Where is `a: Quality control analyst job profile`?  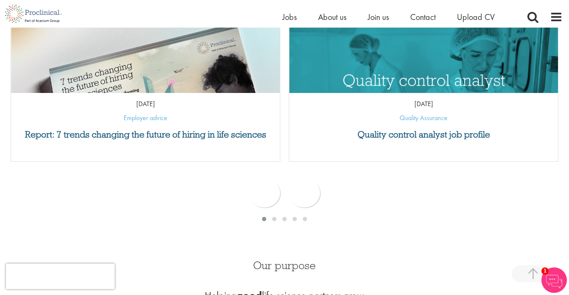
a: Quality control analyst job profile is located at coordinates (424, 135).